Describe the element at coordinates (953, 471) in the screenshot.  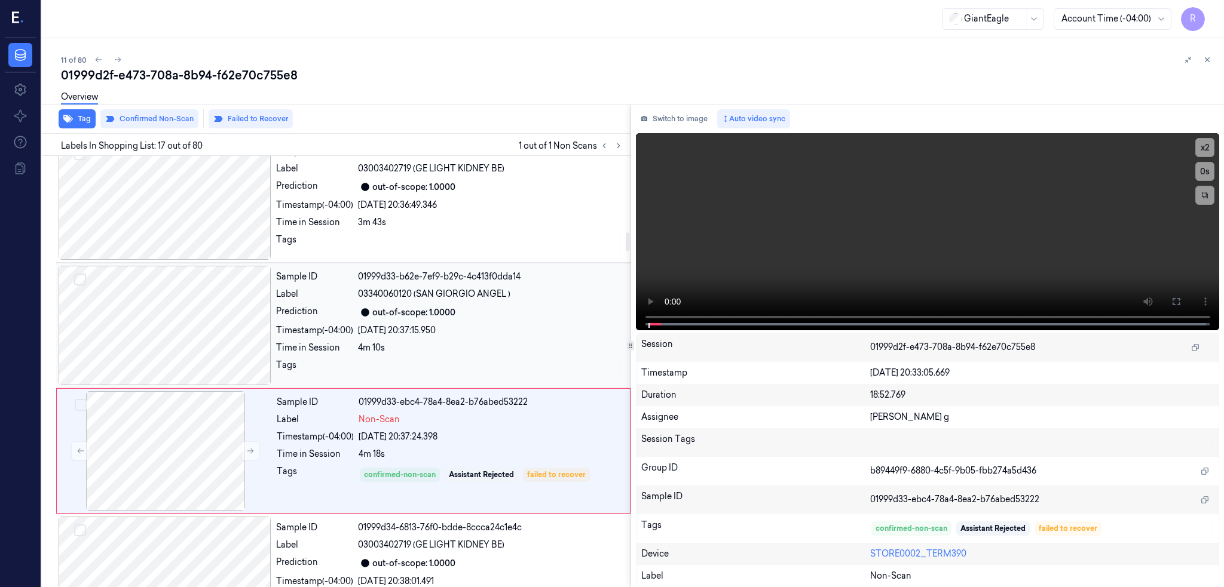
I see `span: b89449f9-6880-4c5f-9b05-fbb274a5d436` at that location.